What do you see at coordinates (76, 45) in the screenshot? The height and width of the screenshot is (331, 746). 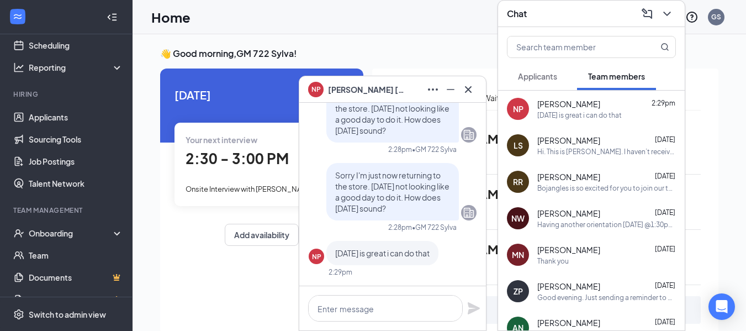 I see `a: Scheduling` at bounding box center [76, 45].